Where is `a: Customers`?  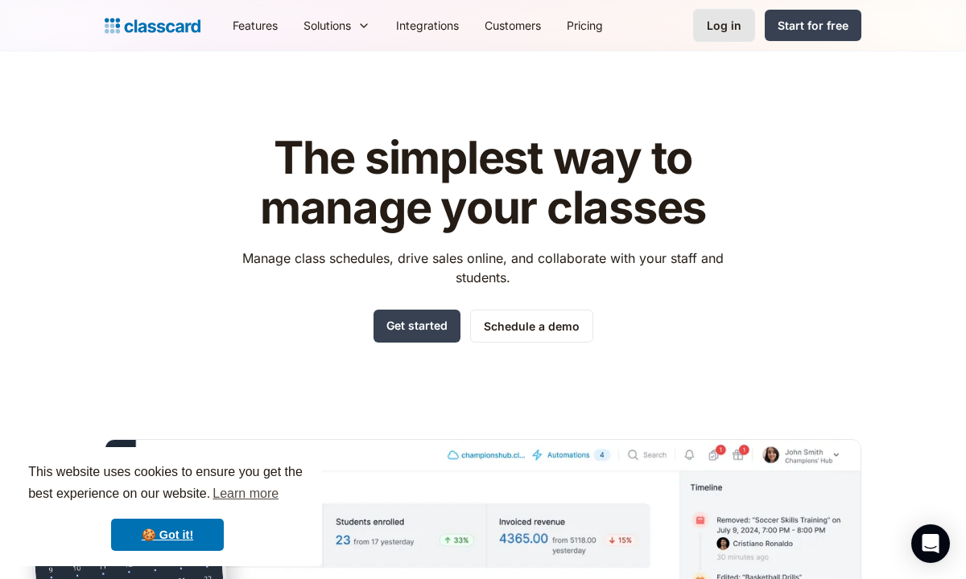
a: Customers is located at coordinates (513, 25).